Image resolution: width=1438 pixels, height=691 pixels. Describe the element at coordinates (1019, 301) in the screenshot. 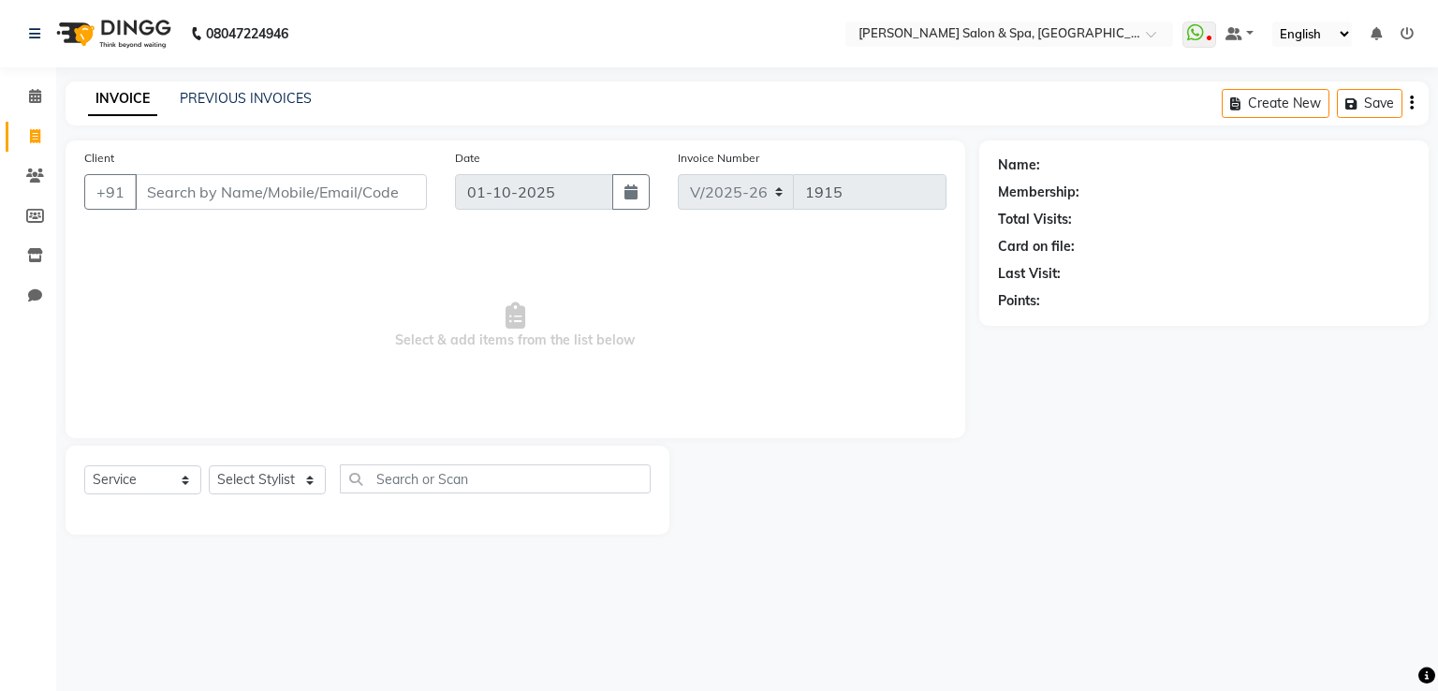

I see `div: Points:` at that location.